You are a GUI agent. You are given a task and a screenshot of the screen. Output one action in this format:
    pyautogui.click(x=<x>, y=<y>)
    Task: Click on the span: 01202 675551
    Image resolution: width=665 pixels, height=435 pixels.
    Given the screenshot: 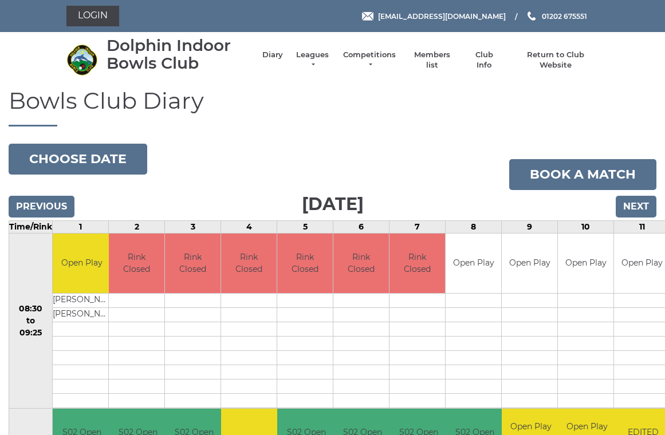 What is the action you would take?
    pyautogui.click(x=564, y=15)
    